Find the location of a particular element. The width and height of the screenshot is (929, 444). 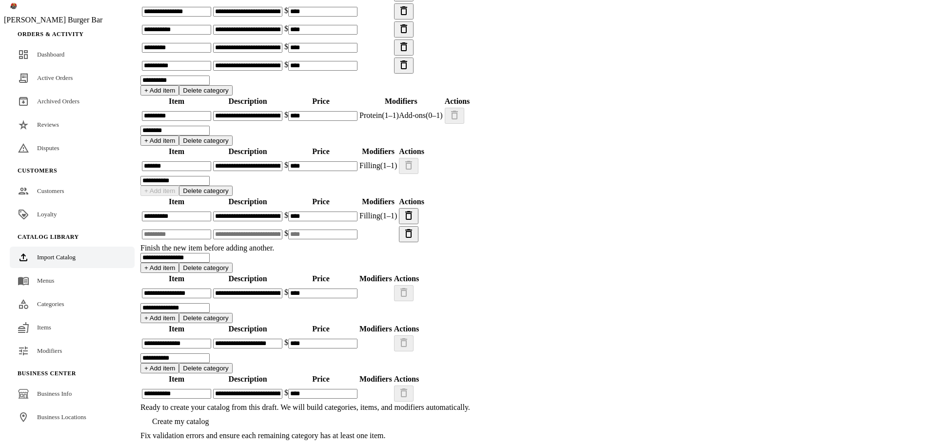

span: Loyalty is located at coordinates (47, 214).